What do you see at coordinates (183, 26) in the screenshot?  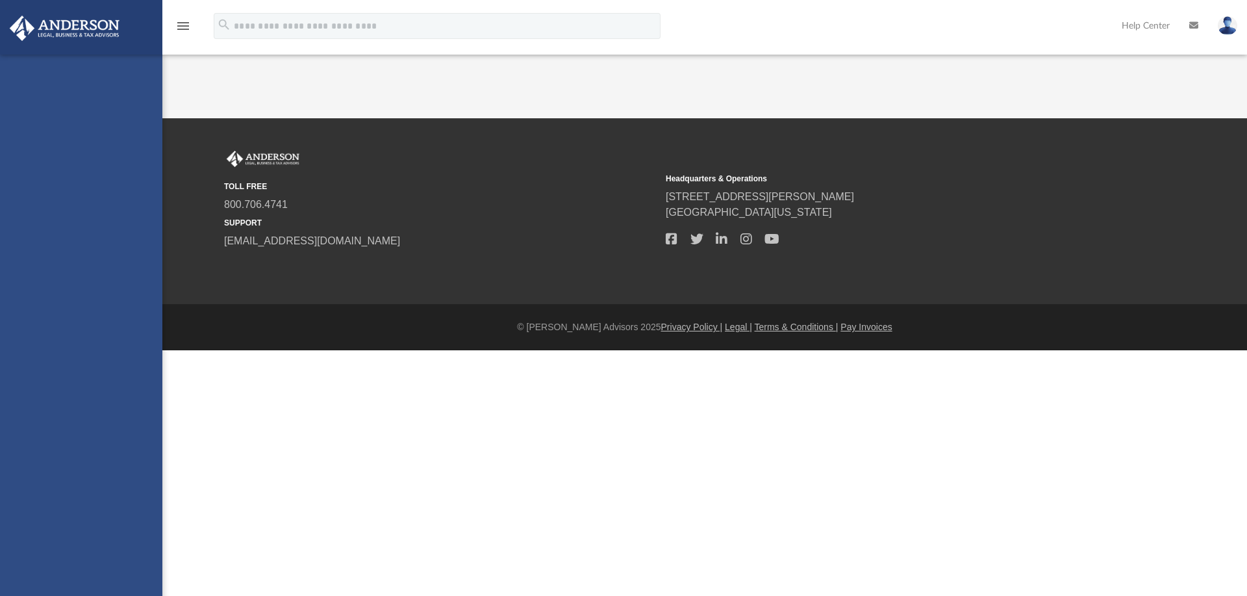 I see `i: menu` at bounding box center [183, 26].